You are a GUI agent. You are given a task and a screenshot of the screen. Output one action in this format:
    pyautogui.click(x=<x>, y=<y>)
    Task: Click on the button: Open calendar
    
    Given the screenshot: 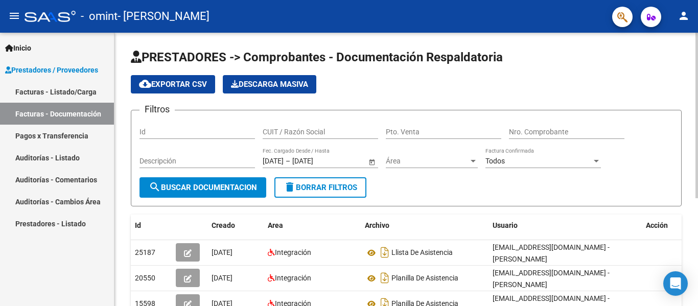 What is the action you would take?
    pyautogui.click(x=371, y=161)
    